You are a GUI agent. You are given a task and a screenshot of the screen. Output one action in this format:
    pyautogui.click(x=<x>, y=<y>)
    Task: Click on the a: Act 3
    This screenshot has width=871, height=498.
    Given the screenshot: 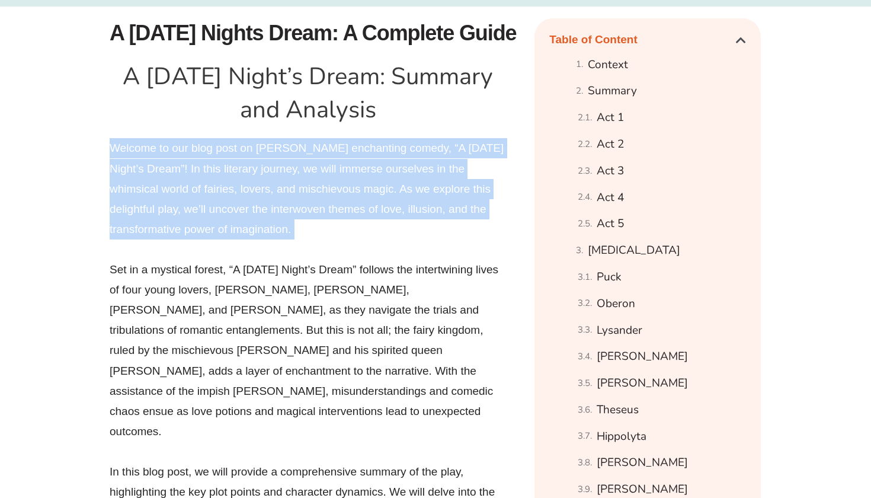 What is the action you would take?
    pyautogui.click(x=610, y=171)
    